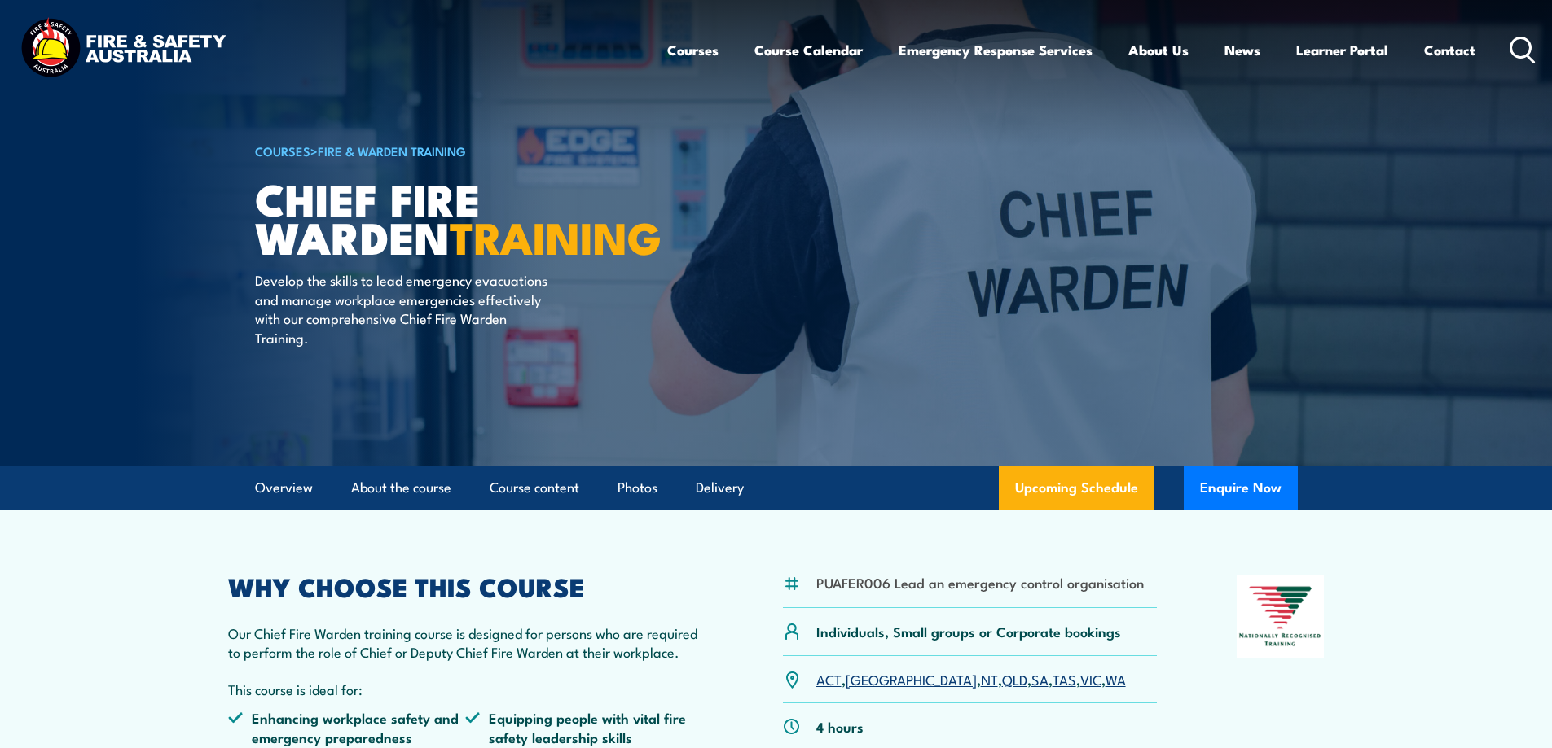 This screenshot has height=748, width=1552. Describe the element at coordinates (989, 679) in the screenshot. I see `a: NT` at that location.